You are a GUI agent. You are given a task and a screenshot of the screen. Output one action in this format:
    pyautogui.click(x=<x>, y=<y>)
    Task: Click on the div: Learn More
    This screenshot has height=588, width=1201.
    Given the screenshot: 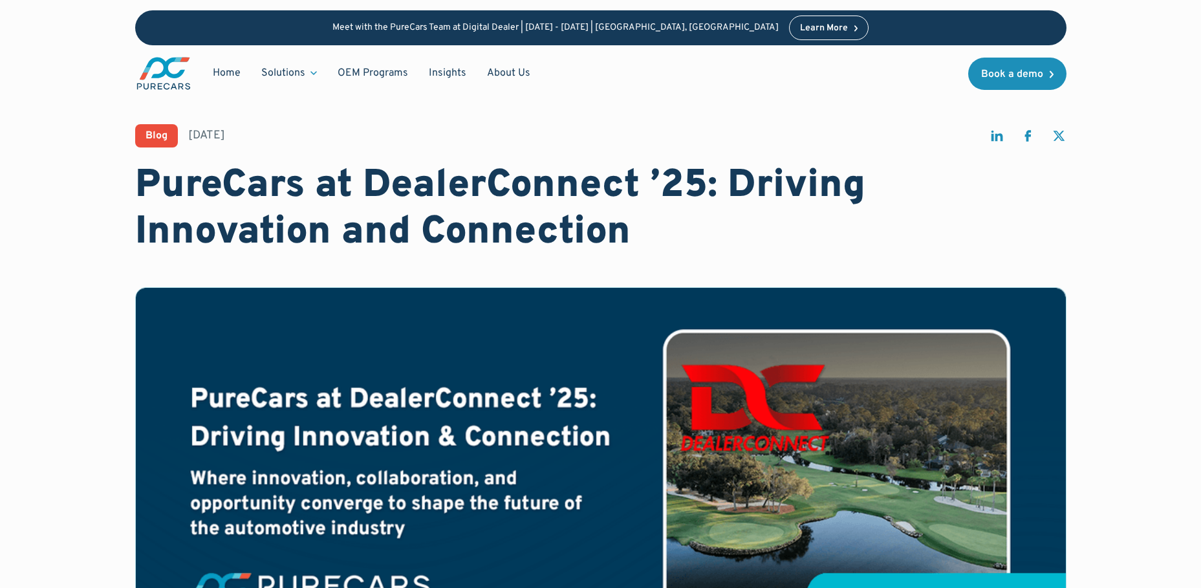 What is the action you would take?
    pyautogui.click(x=824, y=28)
    